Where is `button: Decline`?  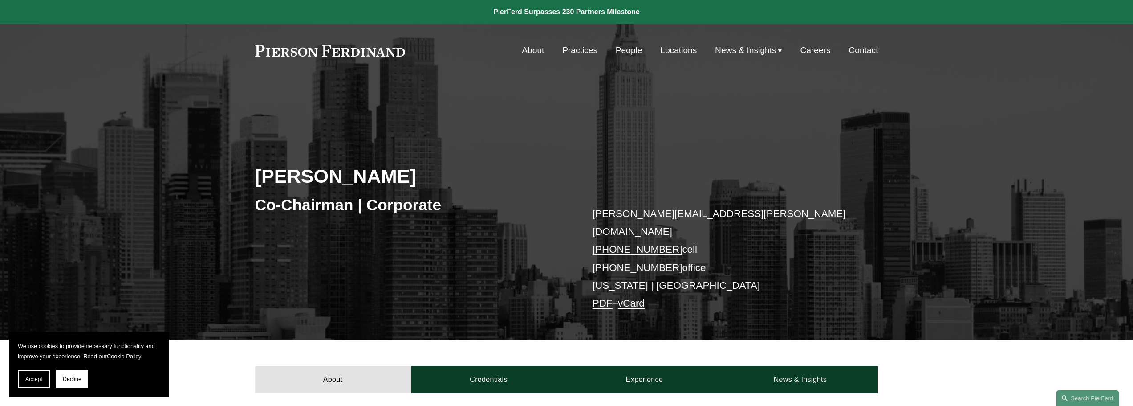 button: Decline is located at coordinates (72, 379).